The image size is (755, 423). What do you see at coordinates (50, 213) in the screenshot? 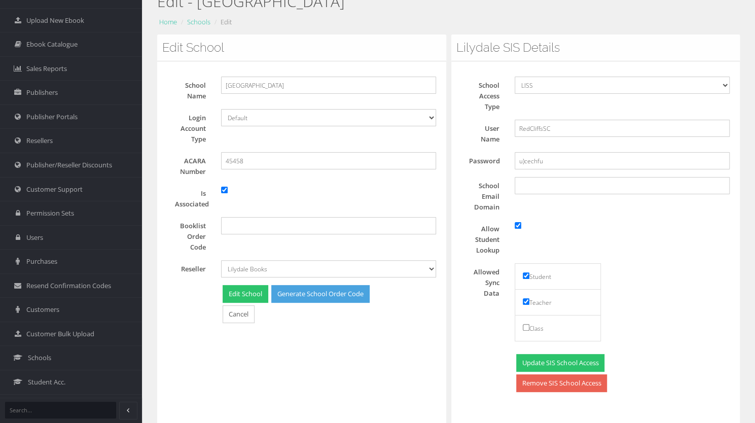
I see `span: Permission Sets` at bounding box center [50, 213].